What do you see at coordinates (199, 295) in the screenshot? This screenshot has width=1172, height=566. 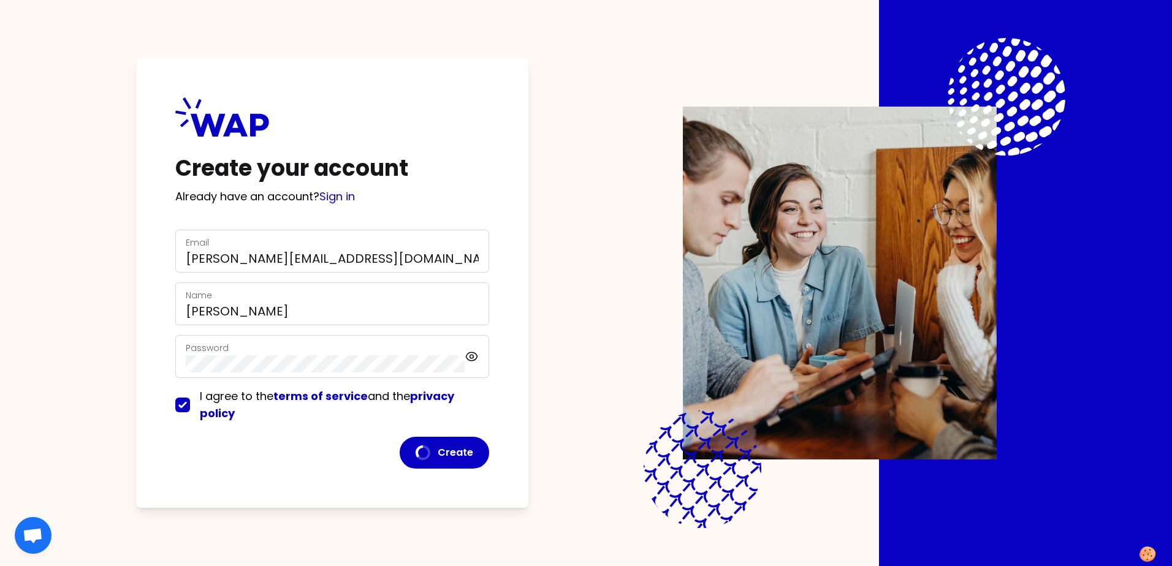 I see `label: Name` at bounding box center [199, 295].